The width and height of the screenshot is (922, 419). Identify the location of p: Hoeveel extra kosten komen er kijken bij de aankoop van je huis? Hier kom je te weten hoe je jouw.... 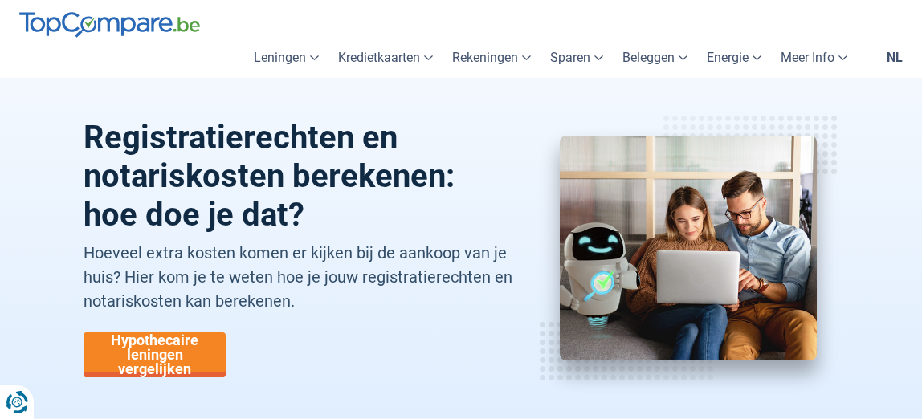
(299, 277).